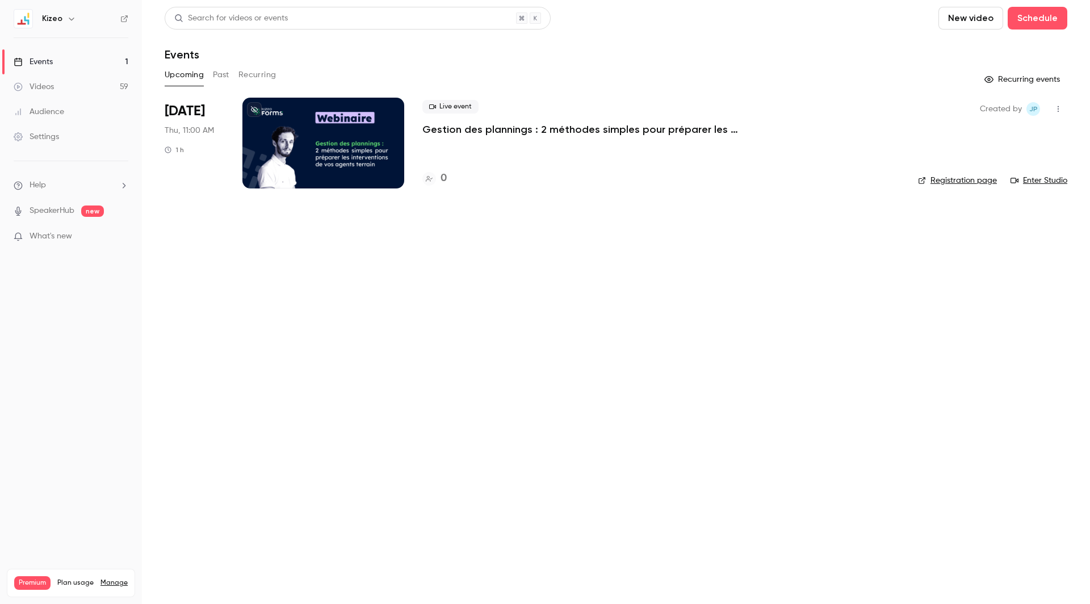  Describe the element at coordinates (231, 18) in the screenshot. I see `div: Search for videos or events` at that location.